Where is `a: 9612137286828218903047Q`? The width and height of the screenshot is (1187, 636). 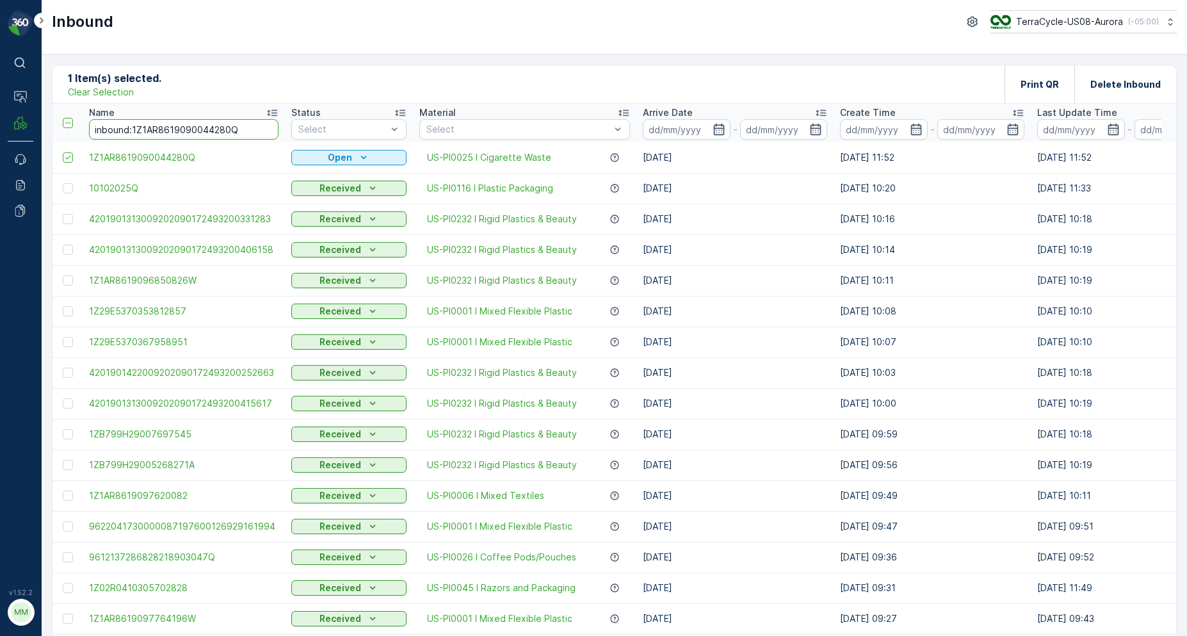
a: 9612137286828218903047Q is located at coordinates (184, 557).